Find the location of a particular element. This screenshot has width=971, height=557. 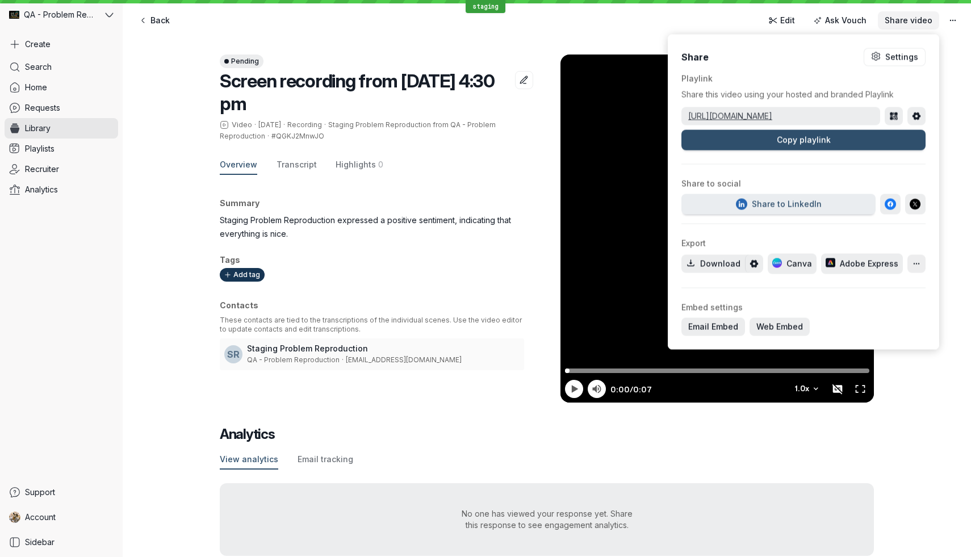

span: Adobe Express is located at coordinates (861, 264).